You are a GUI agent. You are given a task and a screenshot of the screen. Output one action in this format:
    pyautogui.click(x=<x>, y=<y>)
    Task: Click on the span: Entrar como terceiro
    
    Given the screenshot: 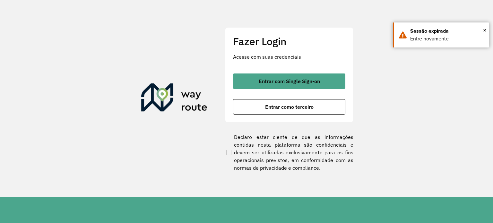 What is the action you would take?
    pyautogui.click(x=289, y=107)
    